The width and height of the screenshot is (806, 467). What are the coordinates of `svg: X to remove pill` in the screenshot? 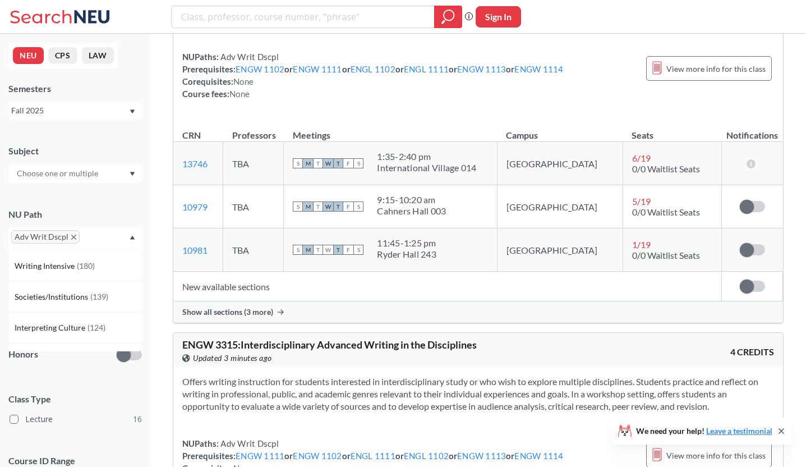 It's located at (73, 237).